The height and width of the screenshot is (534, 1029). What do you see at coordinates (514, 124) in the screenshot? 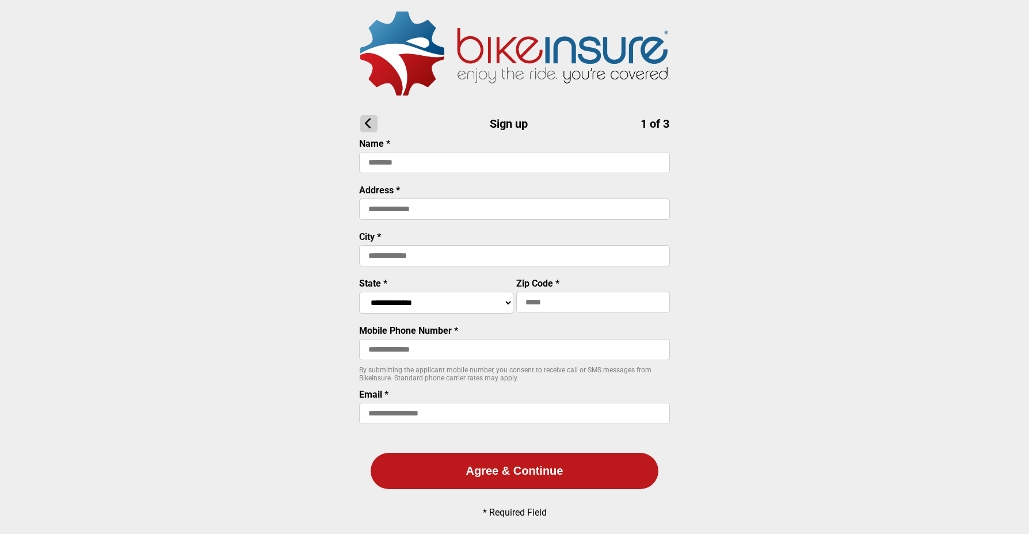
I see `h1: Sign up` at bounding box center [514, 124].